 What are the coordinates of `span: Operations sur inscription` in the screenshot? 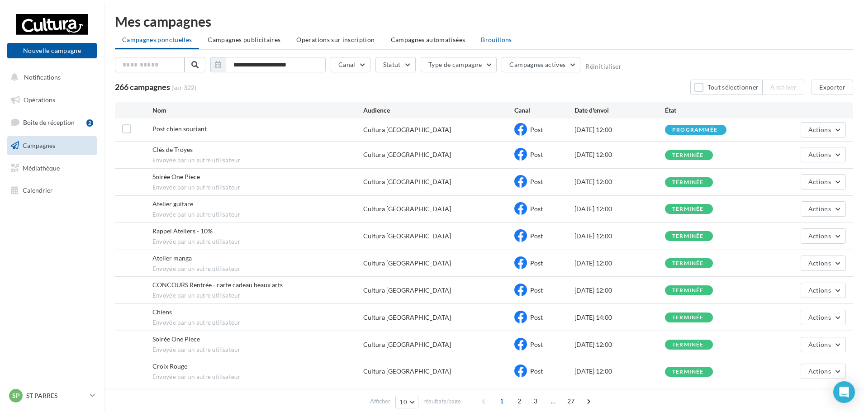 It's located at (335, 39).